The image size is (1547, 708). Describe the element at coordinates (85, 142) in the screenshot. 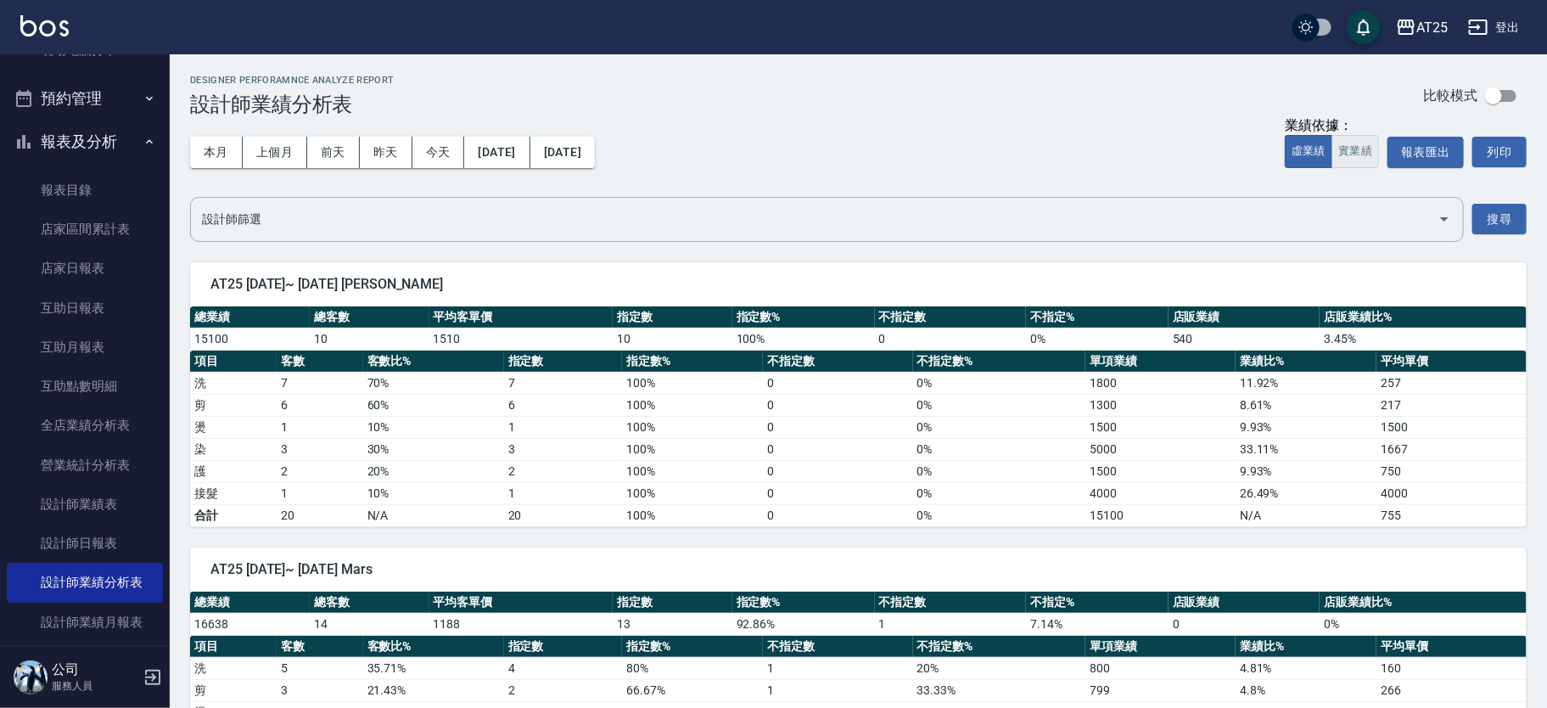

I see `button: 報表及分析` at that location.